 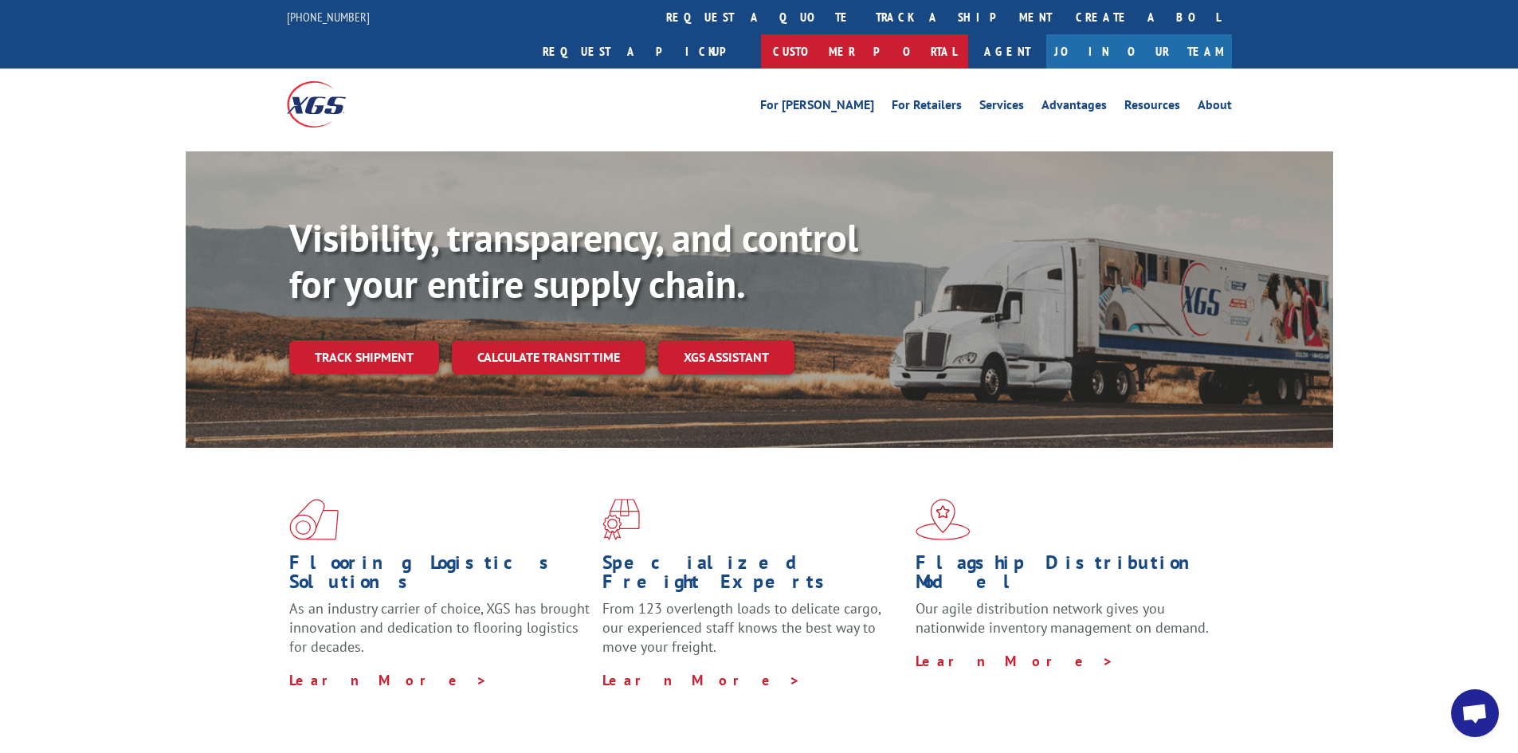 I want to click on a: Services, so click(x=1002, y=108).